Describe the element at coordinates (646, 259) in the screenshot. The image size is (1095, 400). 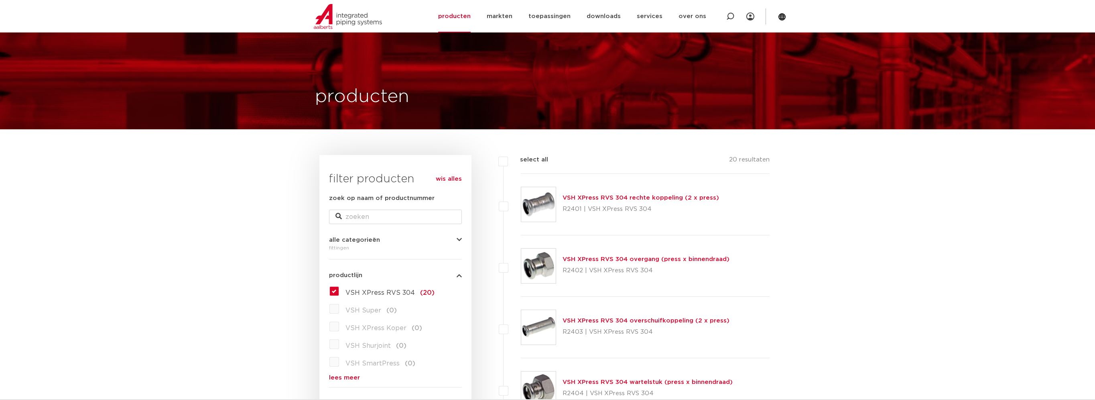
I see `a: VSH XPress RVS 304 overgang (press x binnendraad)` at that location.